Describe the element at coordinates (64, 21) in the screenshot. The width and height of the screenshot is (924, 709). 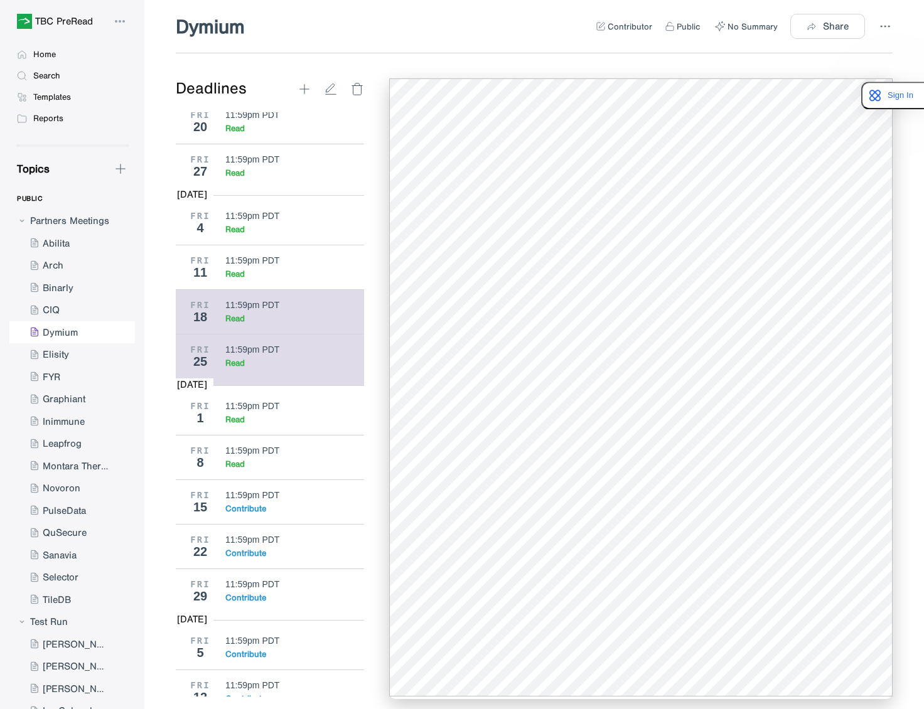
I see `div: TBC PreRead` at that location.